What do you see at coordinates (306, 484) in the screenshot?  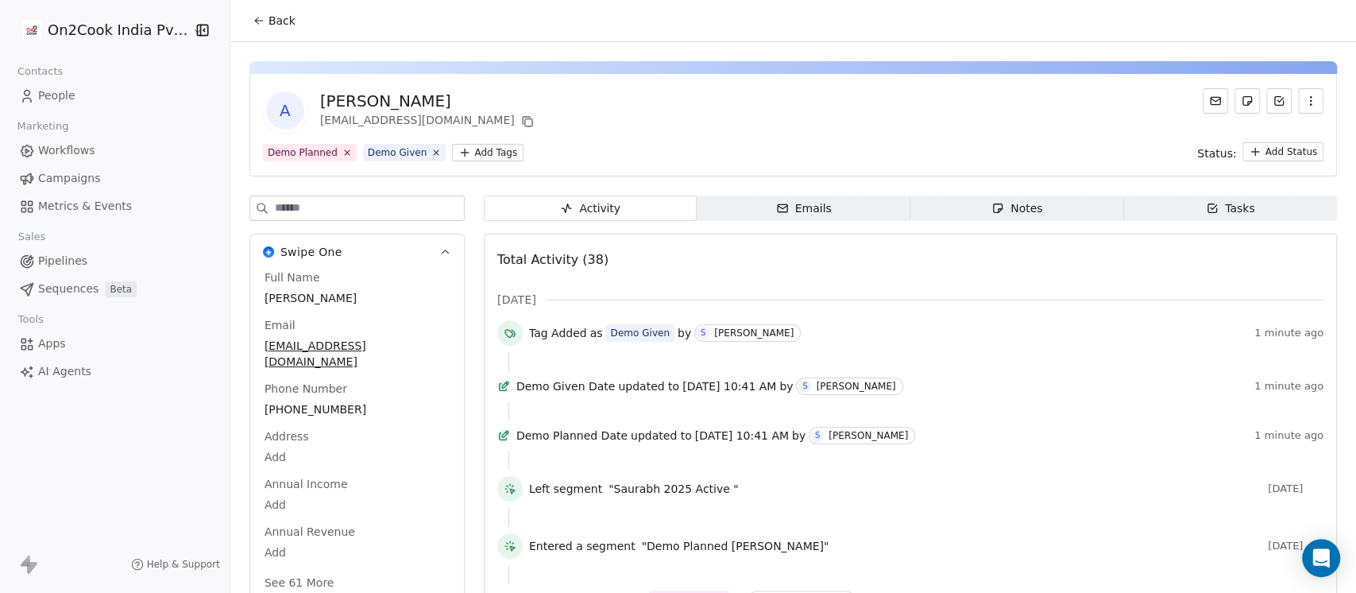 I see `span: Annual Income` at bounding box center [306, 484].